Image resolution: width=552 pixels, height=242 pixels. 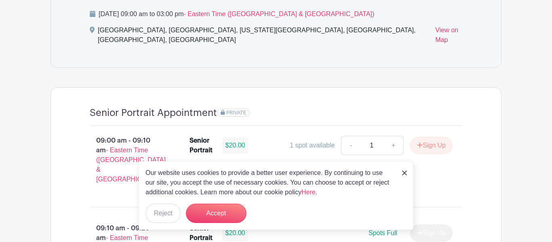 I want to click on a: Here, so click(x=308, y=192).